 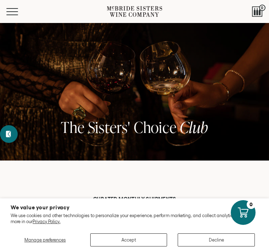 I want to click on button: Mobile Menu Trigger, so click(x=19, y=12).